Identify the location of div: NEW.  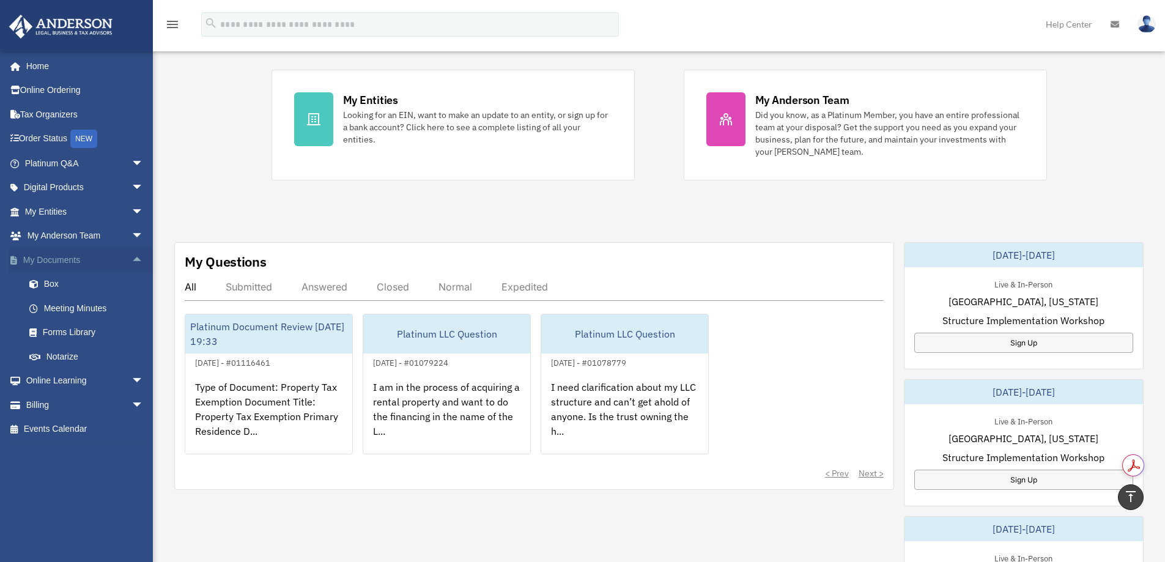
(84, 139).